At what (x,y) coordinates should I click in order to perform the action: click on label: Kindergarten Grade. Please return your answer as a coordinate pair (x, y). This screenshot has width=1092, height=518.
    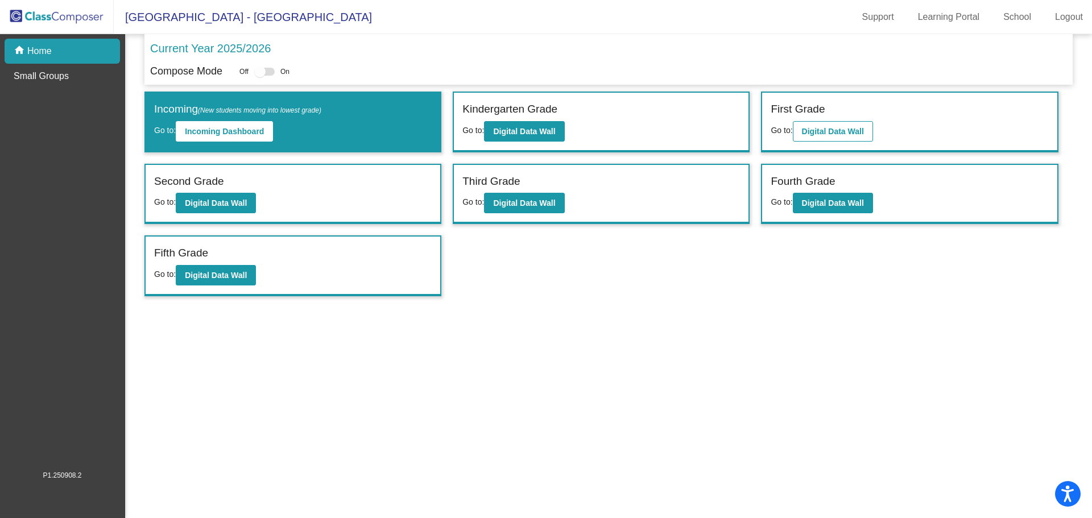
    Looking at the image, I should click on (510, 109).